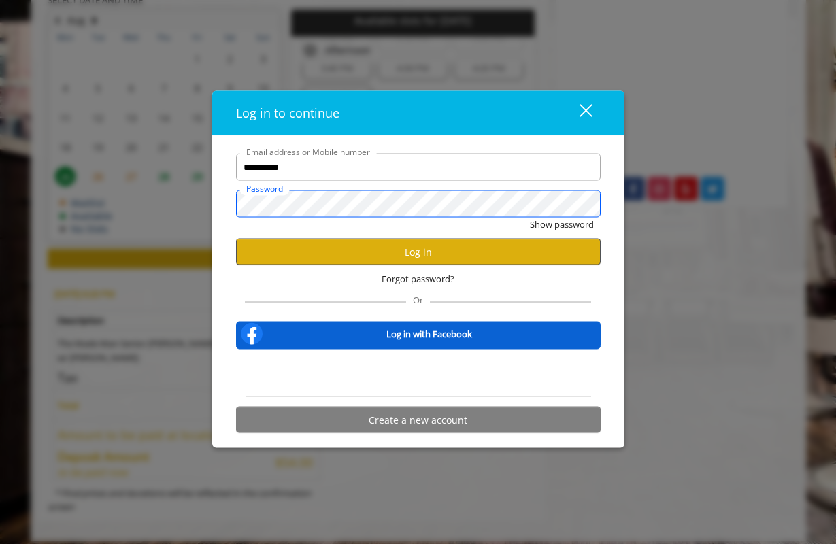 This screenshot has height=544, width=836. Describe the element at coordinates (562, 224) in the screenshot. I see `button: Show password` at that location.